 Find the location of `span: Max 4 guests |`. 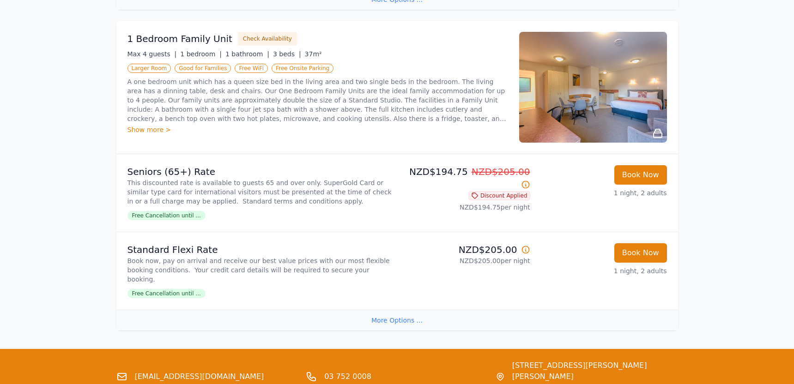

span: Max 4 guests | is located at coordinates (152, 54).